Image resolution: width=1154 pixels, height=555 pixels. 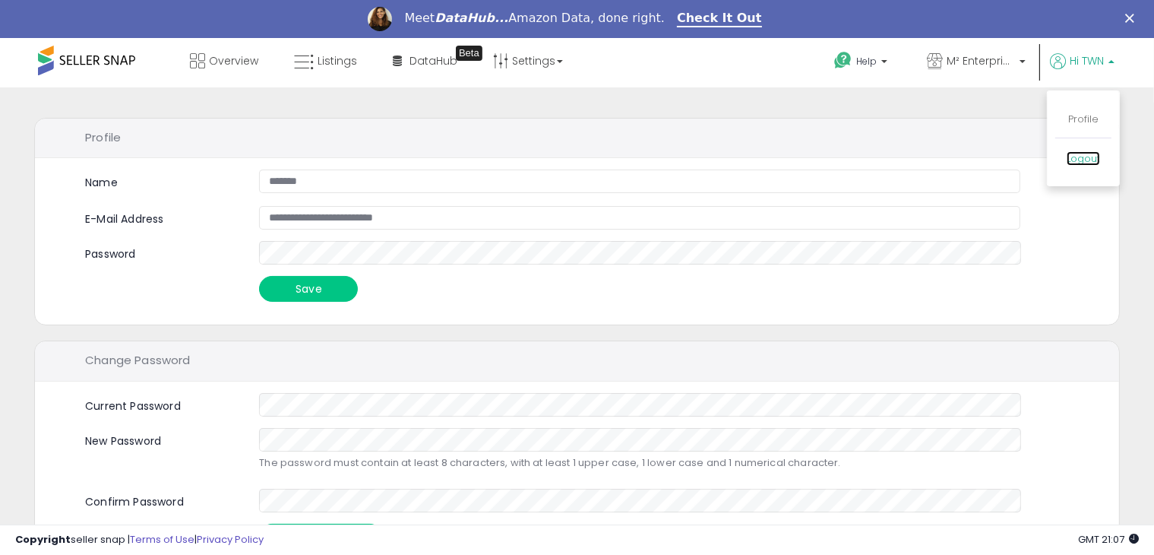 I want to click on a: Settings, so click(x=528, y=61).